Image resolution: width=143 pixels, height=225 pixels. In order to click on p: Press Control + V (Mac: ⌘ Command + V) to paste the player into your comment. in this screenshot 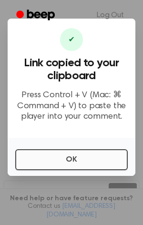, I will do `click(71, 106)`.